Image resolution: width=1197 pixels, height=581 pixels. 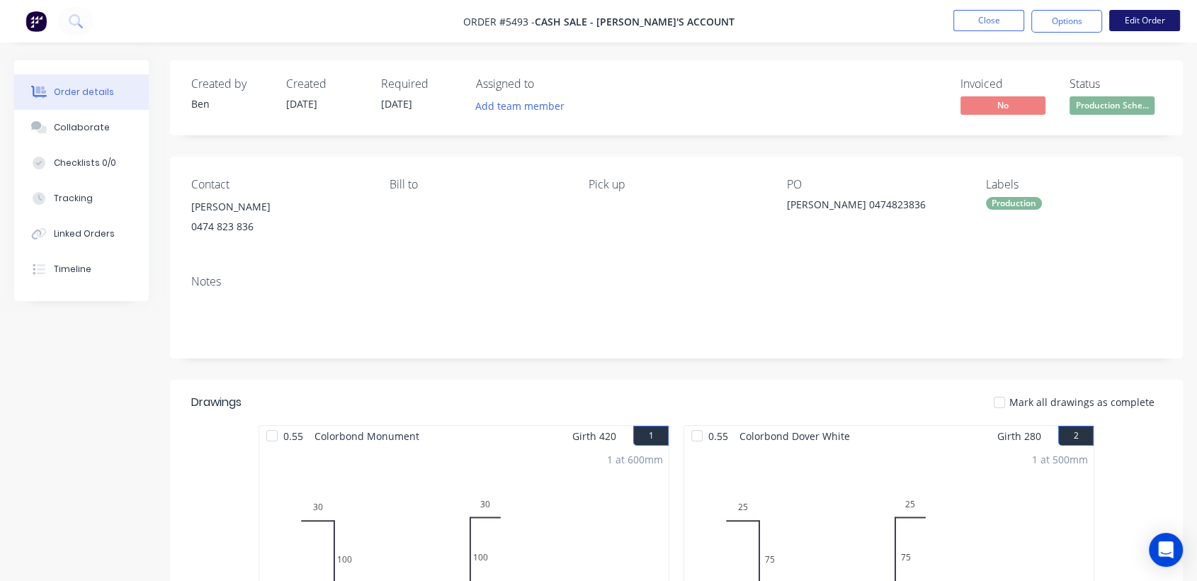 What do you see at coordinates (1144, 21) in the screenshot?
I see `button: Edit Order` at bounding box center [1144, 21].